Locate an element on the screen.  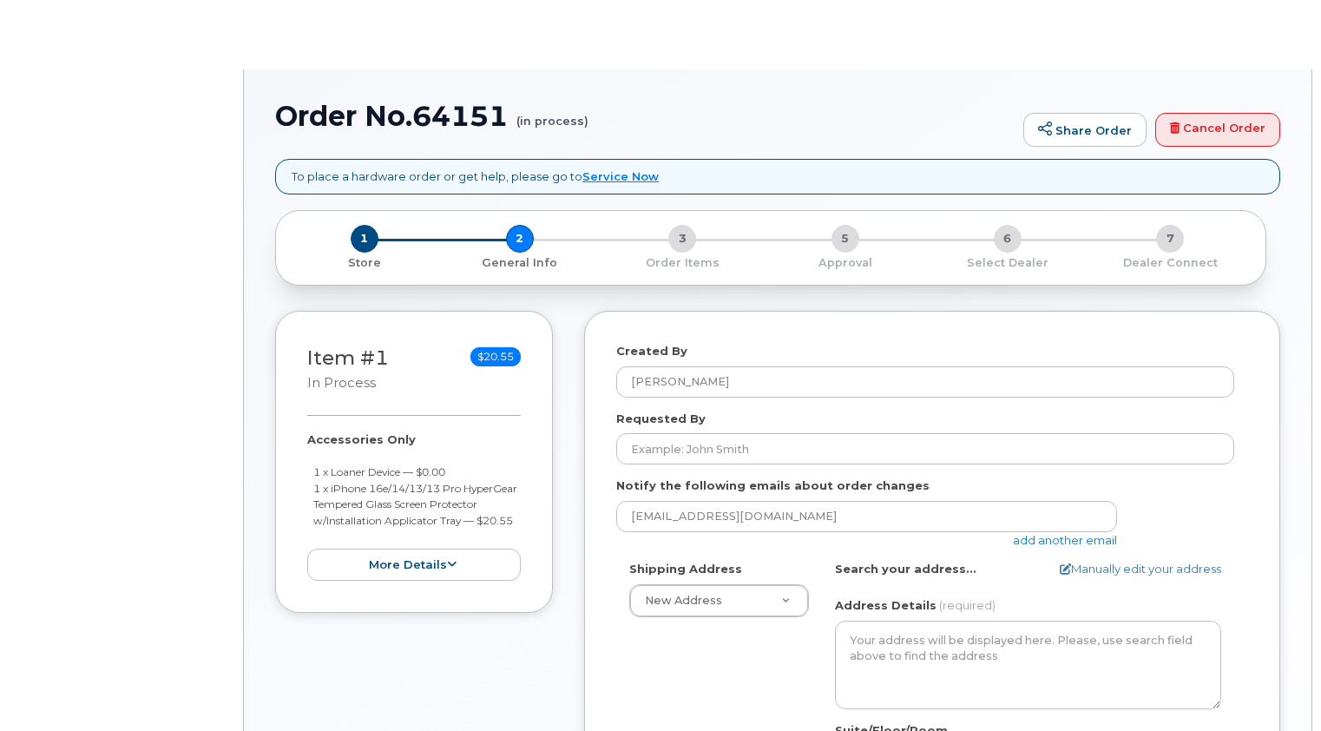
a: New Address is located at coordinates (719, 601).